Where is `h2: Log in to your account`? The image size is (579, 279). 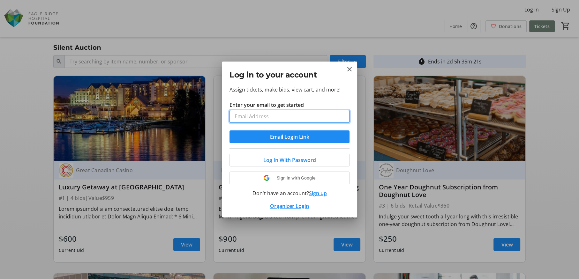
h2: Log in to your account is located at coordinates (289, 75).